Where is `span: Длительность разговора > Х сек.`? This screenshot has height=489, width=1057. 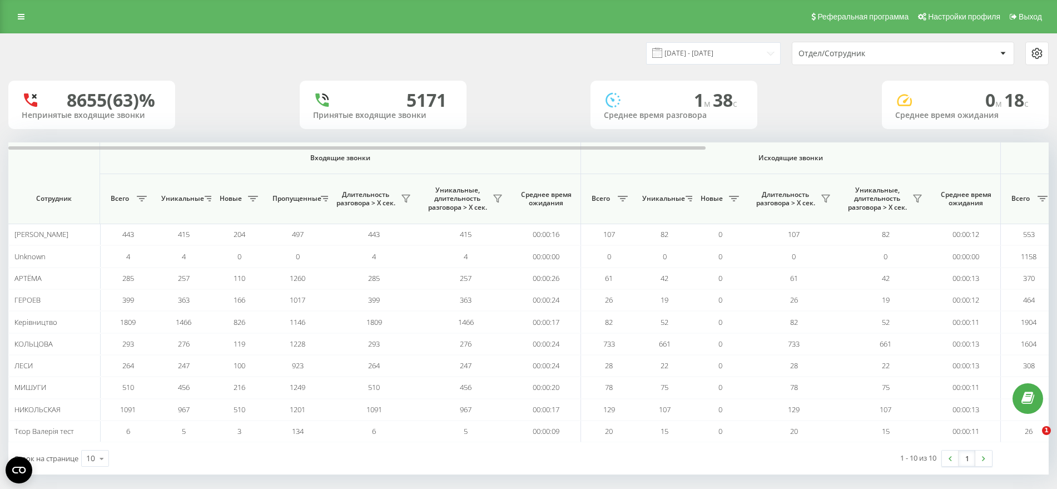
span: Длительность разговора > Х сек. is located at coordinates (785, 198).